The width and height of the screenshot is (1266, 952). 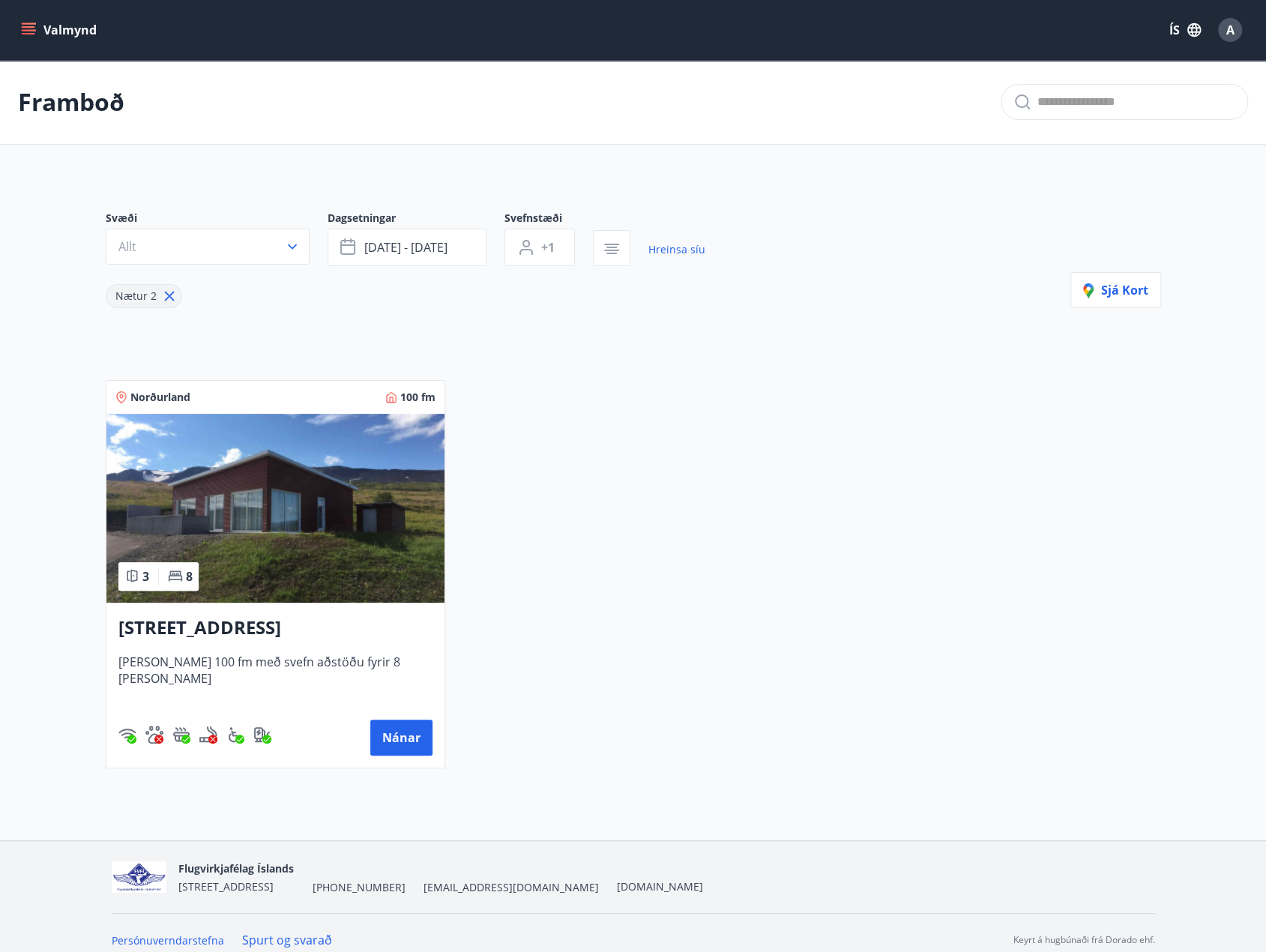 I want to click on span: 100 fm, so click(x=417, y=397).